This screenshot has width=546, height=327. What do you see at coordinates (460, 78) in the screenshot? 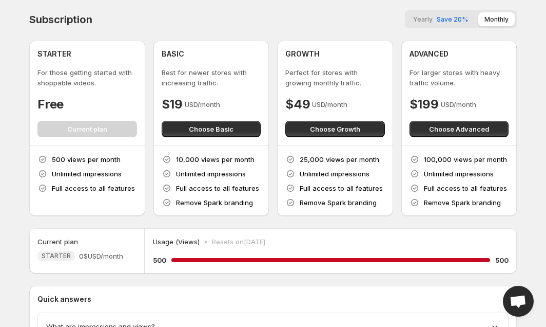
I see `p: For larger stores with heavy traffic volume.` at bounding box center [460, 78].